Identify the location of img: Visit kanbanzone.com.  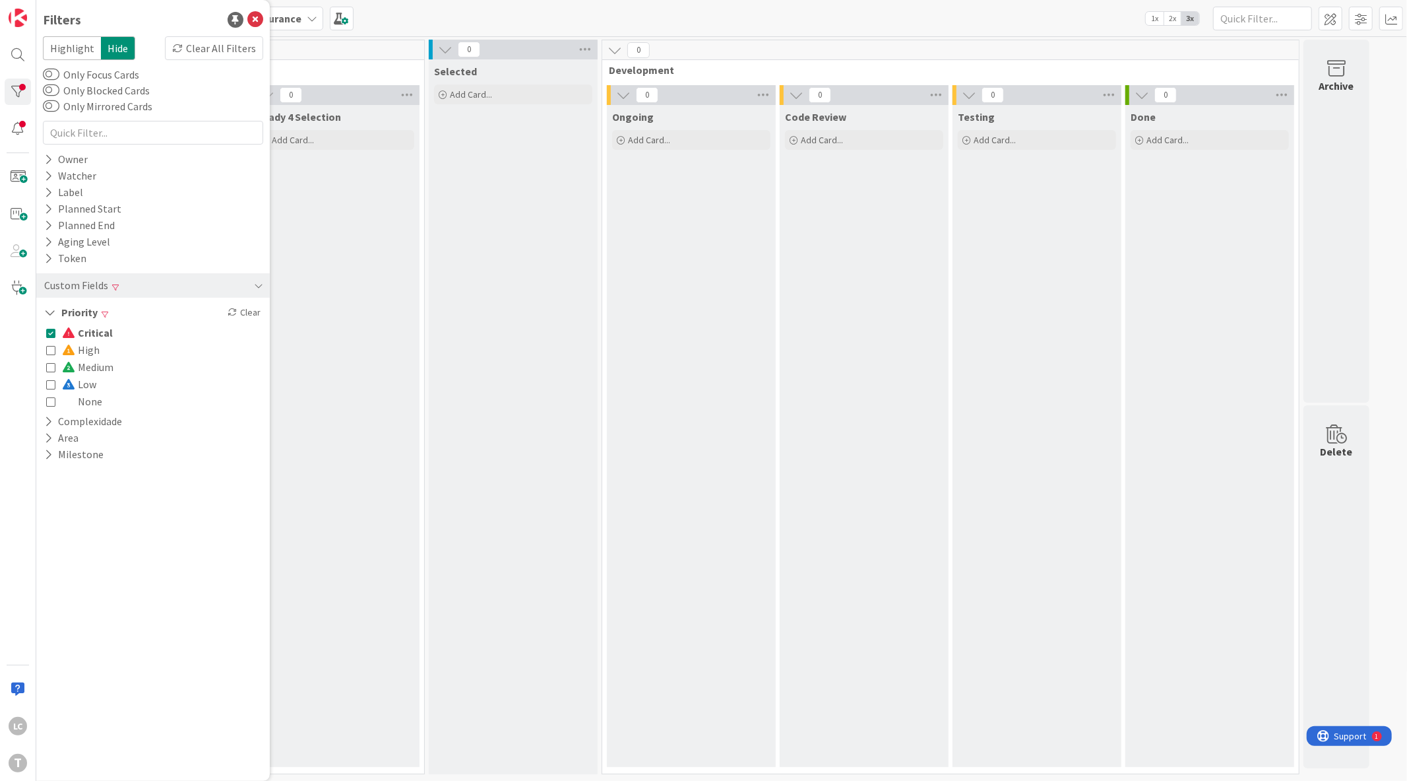
(18, 18).